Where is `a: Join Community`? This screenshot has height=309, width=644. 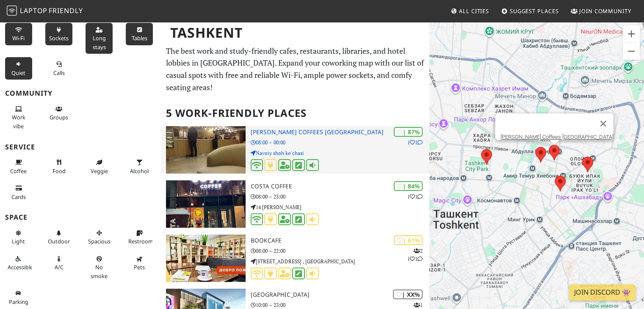
a: Join Community is located at coordinates (601, 11).